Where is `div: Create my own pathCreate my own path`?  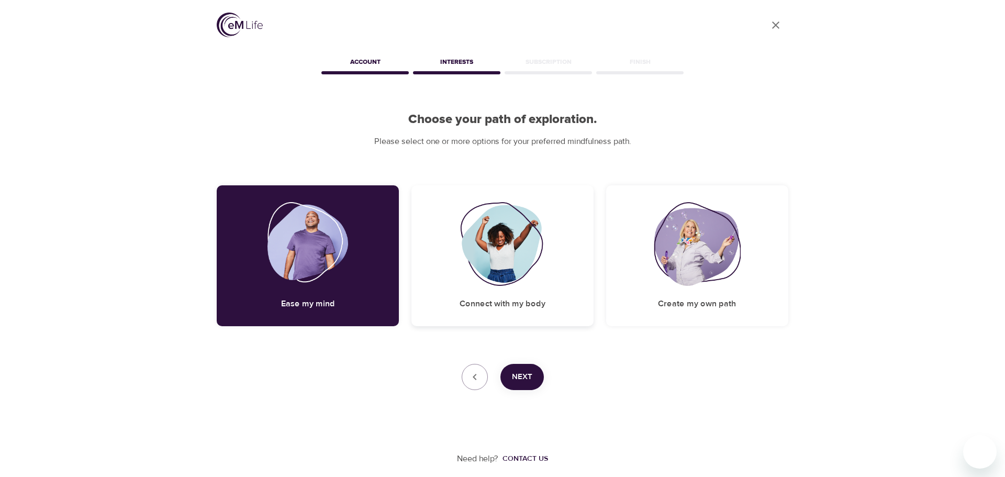 div: Create my own pathCreate my own path is located at coordinates (697, 255).